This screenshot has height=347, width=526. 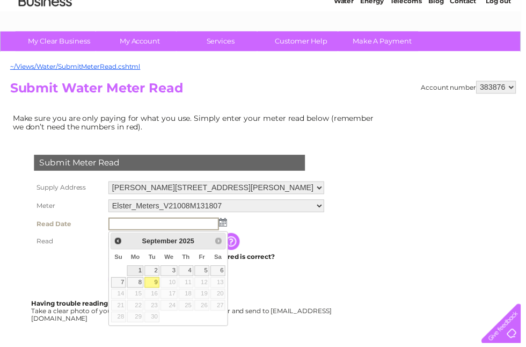 What do you see at coordinates (304, 41) in the screenshot?
I see `a: Customer Help` at bounding box center [304, 41].